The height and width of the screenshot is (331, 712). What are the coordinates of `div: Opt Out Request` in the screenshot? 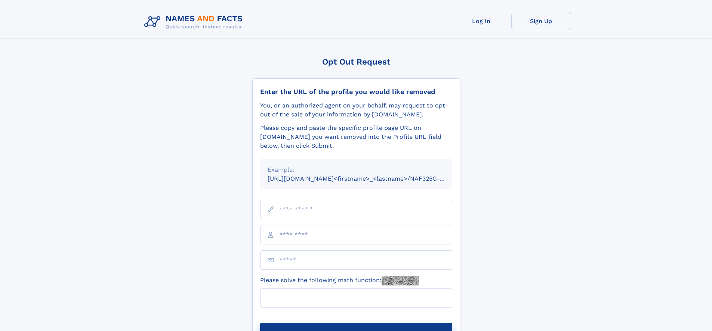 It's located at (356, 62).